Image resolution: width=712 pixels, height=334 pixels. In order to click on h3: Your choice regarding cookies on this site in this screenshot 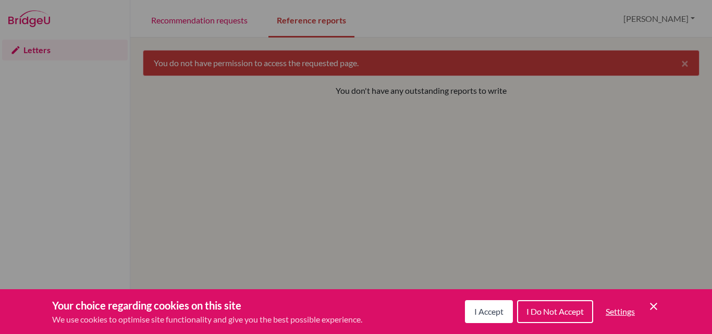, I will do `click(207, 305)`.